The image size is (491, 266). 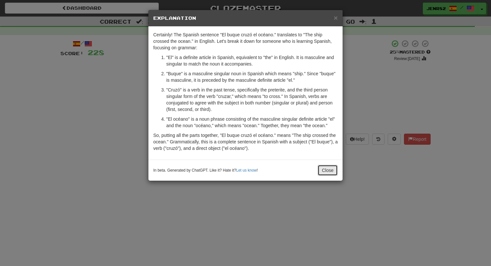 What do you see at coordinates (252, 61) in the screenshot?
I see `p: "El" is a definite article in Spanish, equivalent to "the" in English. It is masculine and singul...` at bounding box center [252, 61].